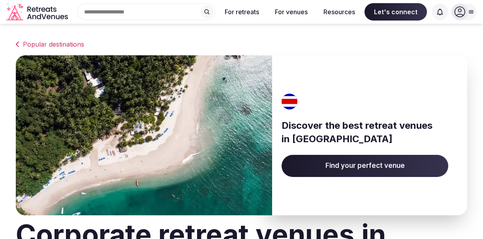  Describe the element at coordinates (365, 166) in the screenshot. I see `span: Find your perfect venue` at that location.